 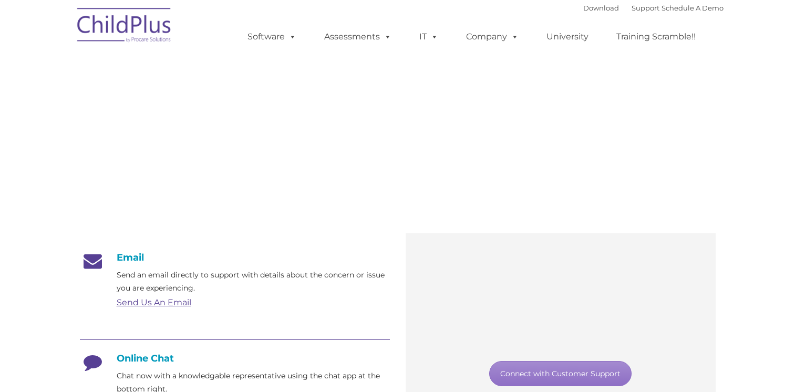 I want to click on p: Send an email directly to support with details about the concern or issue you are experiencing., so click(x=253, y=282).